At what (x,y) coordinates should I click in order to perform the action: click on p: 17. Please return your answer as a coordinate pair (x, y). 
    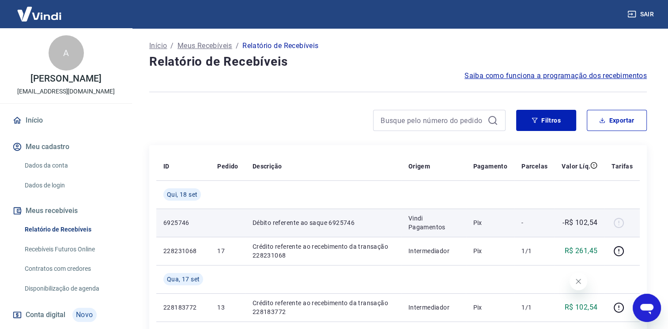
    Looking at the image, I should click on (227, 251).